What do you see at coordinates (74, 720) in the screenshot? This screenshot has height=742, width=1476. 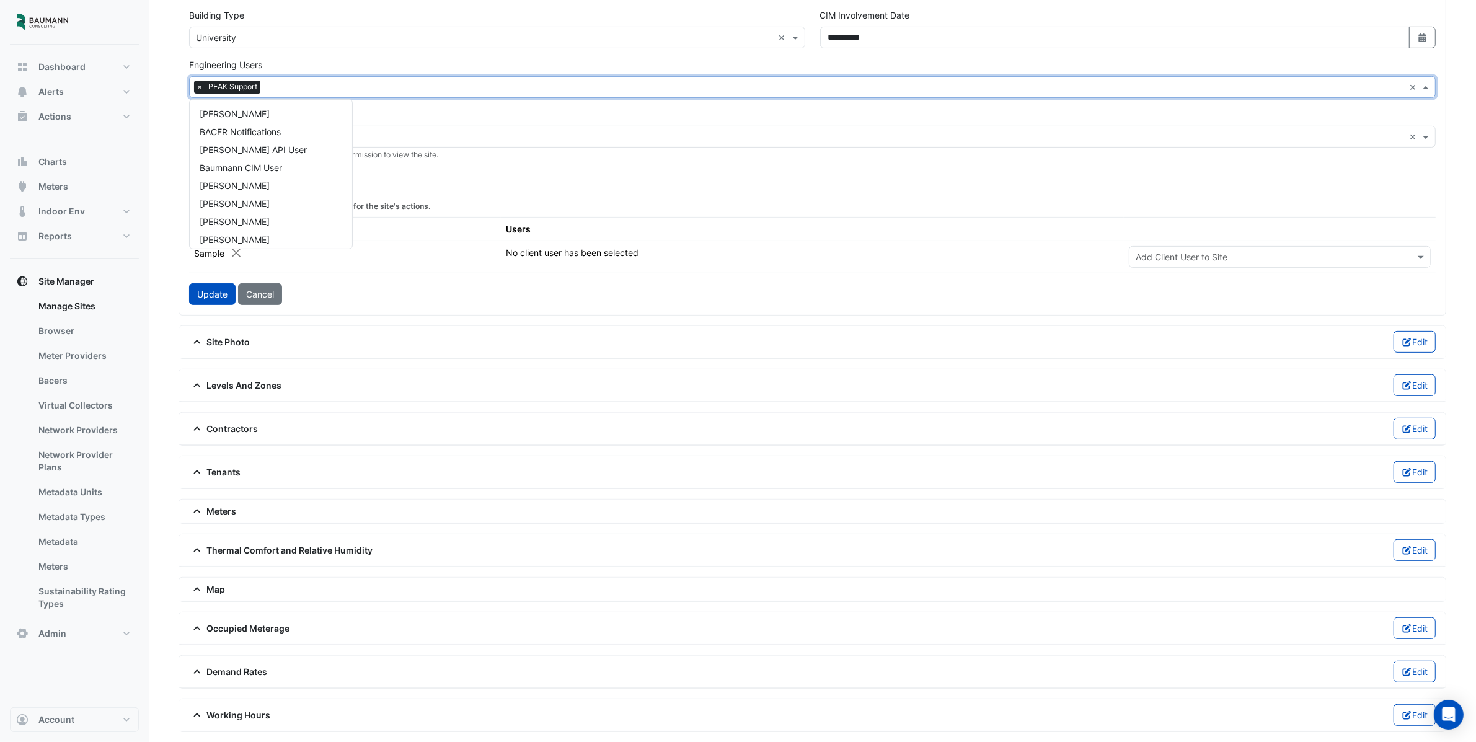 I see `button: Account` at bounding box center [74, 720].